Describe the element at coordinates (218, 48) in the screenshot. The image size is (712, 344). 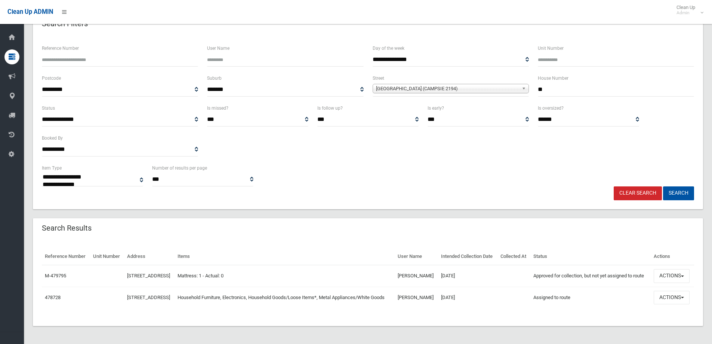
I see `label: User Name` at that location.